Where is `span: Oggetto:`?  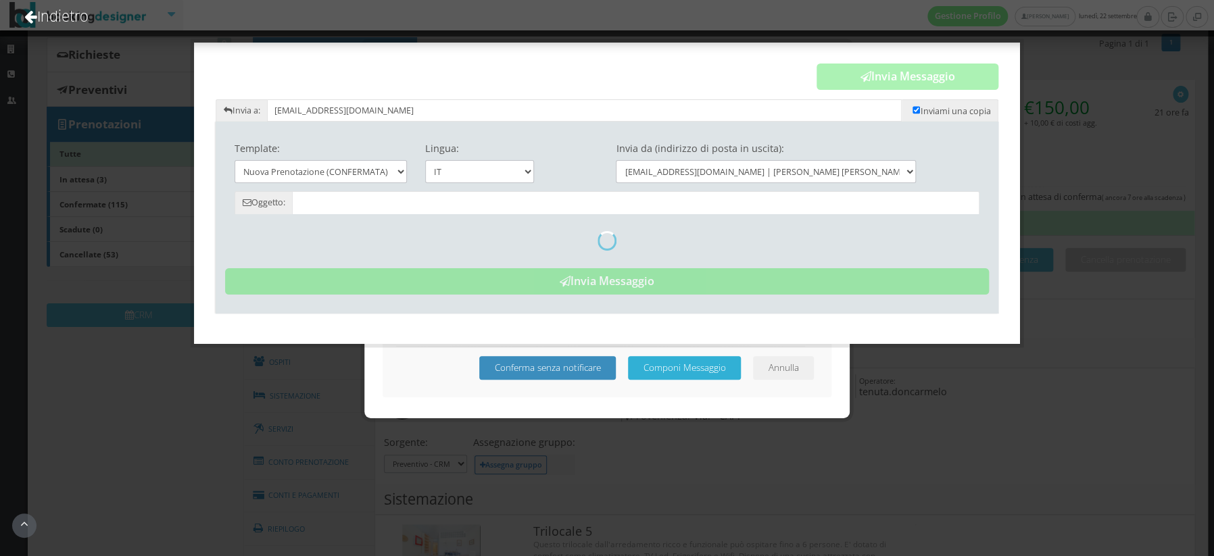 span: Oggetto: is located at coordinates (264, 202).